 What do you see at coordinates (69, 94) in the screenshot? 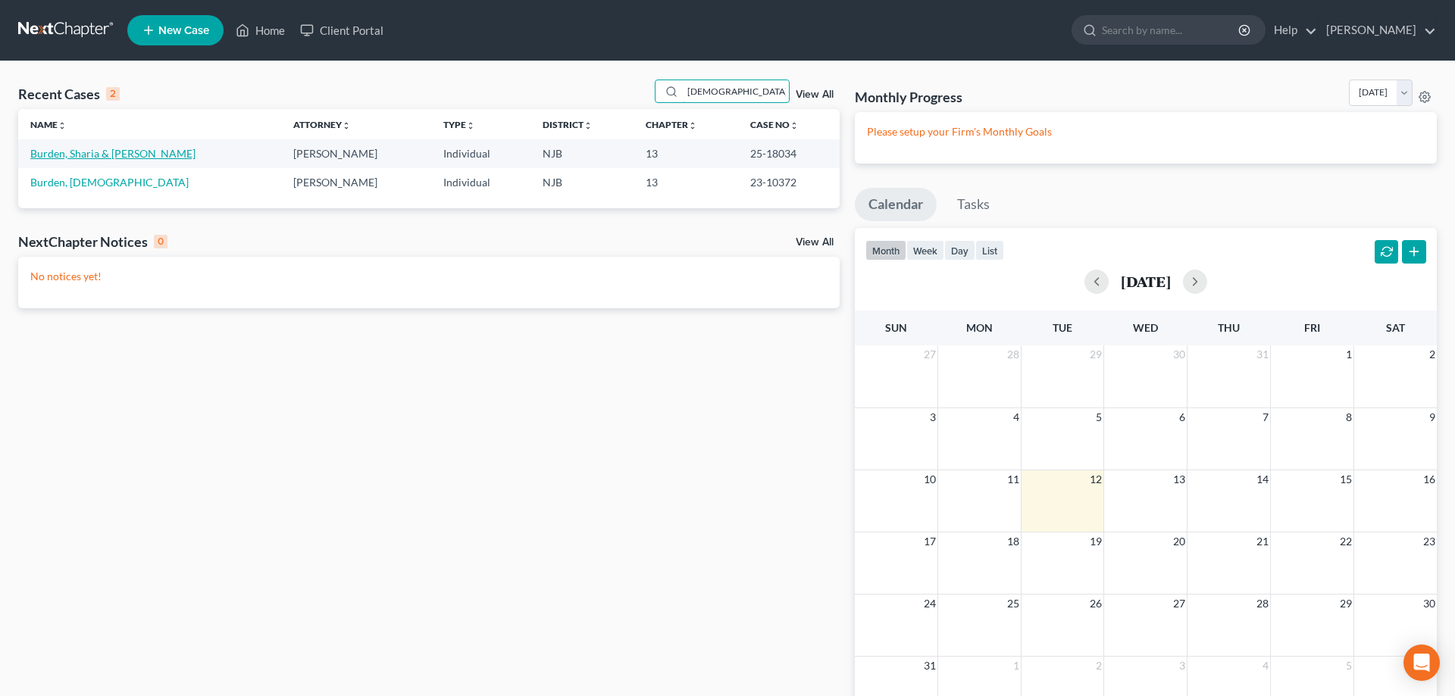
I see `div: Recent Cases` at bounding box center [69, 94].